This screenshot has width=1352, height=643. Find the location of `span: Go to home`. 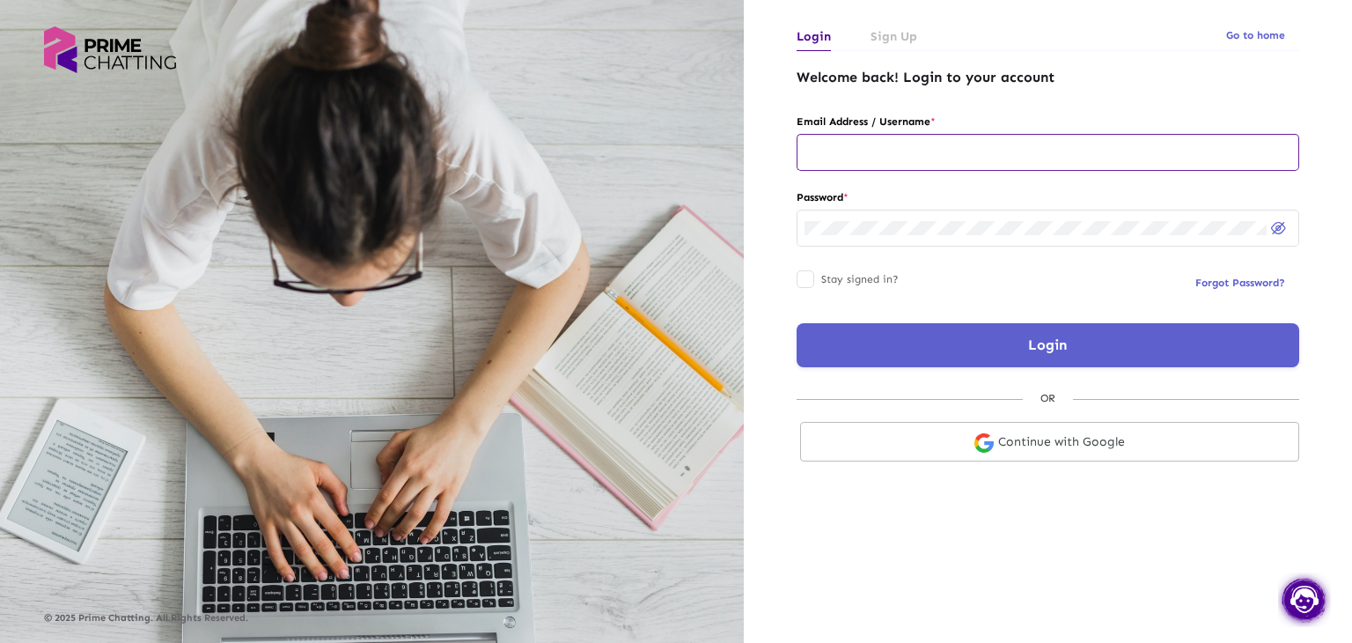

span: Go to home is located at coordinates (1255, 35).